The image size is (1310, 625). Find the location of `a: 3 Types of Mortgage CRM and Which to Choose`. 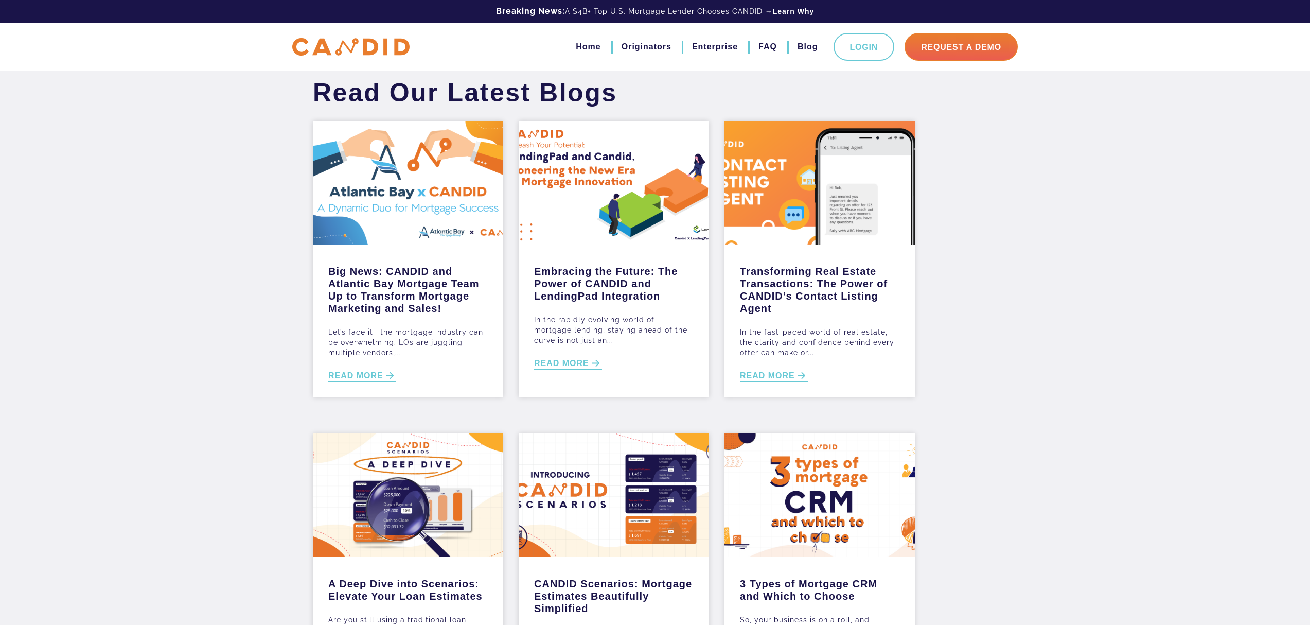

a: 3 Types of Mortgage CRM and Which to Choose is located at coordinates (820, 587).